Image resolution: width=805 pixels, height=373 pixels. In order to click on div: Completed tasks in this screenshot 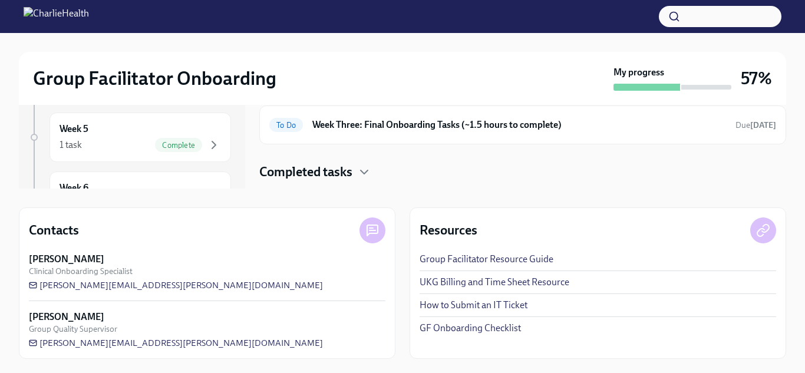, I will do `click(523, 172)`.